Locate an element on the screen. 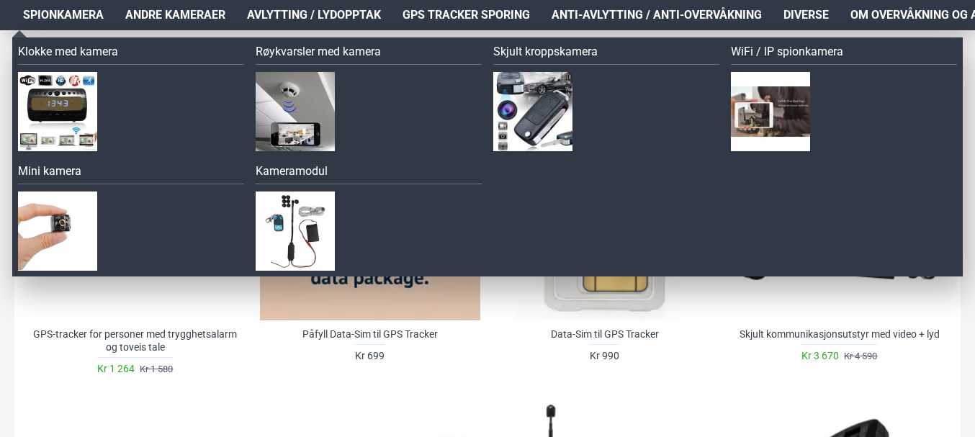 This screenshot has width=975, height=437. span: GPS Tracker Sporing is located at coordinates (466, 15).